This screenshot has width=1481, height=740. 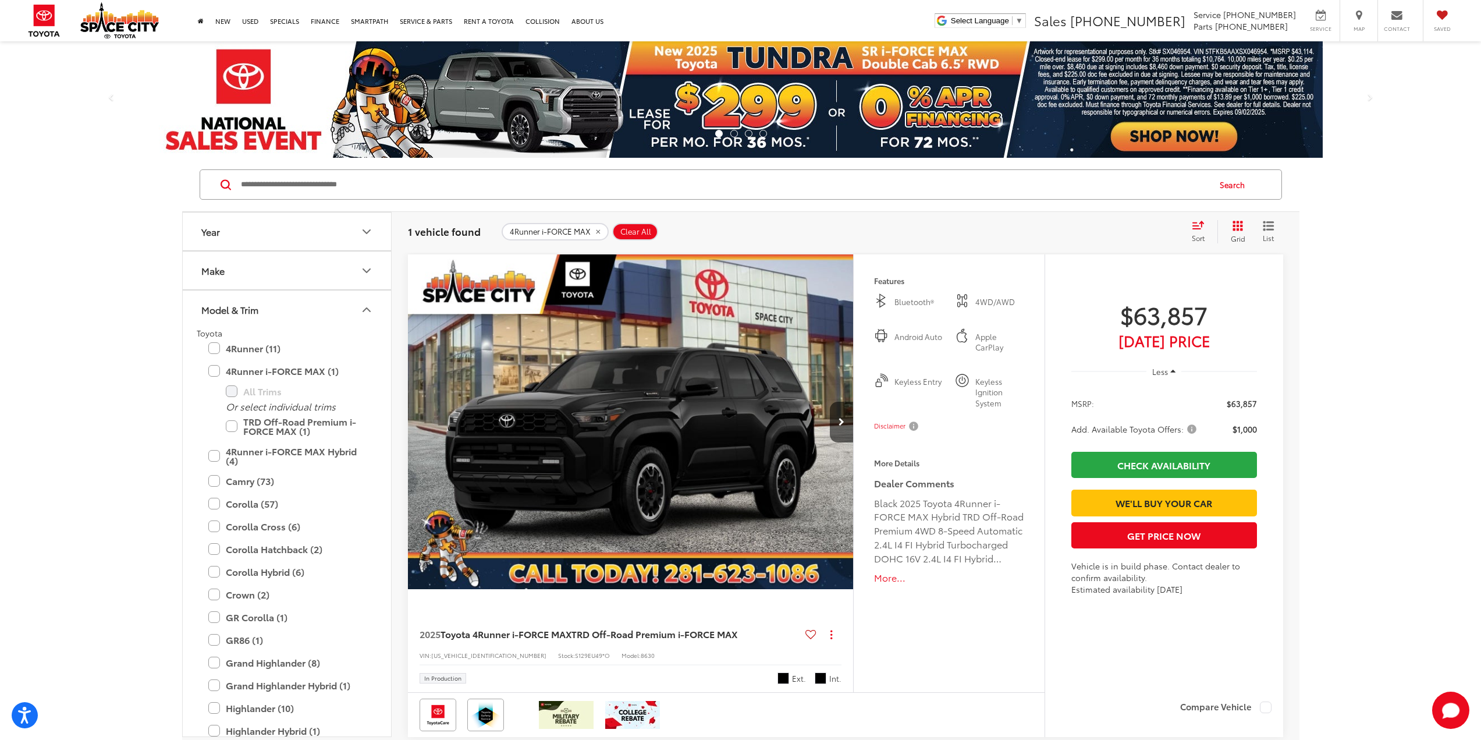 What do you see at coordinates (949, 577) in the screenshot?
I see `button: More...` at bounding box center [949, 577].